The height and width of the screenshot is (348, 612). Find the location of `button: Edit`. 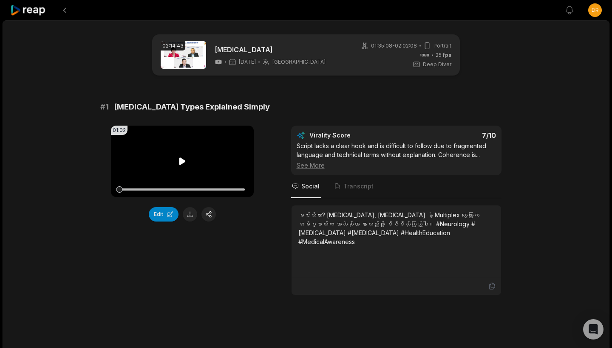

button: Edit is located at coordinates (164, 214).